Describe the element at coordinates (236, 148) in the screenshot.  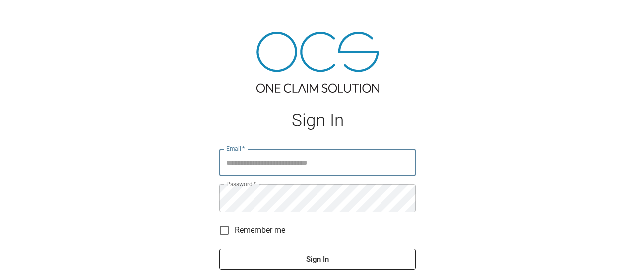
I see `label: Email` at that location.